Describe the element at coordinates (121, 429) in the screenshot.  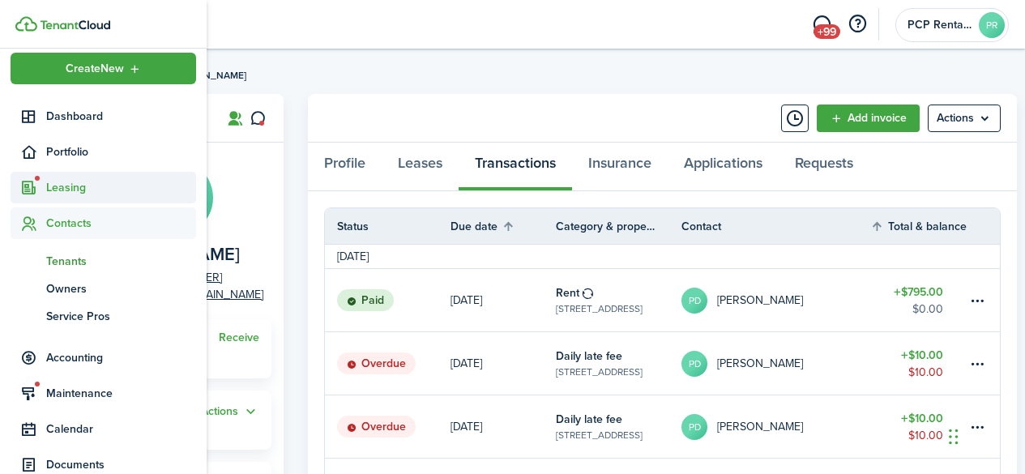
I see `span: Calendar` at that location.